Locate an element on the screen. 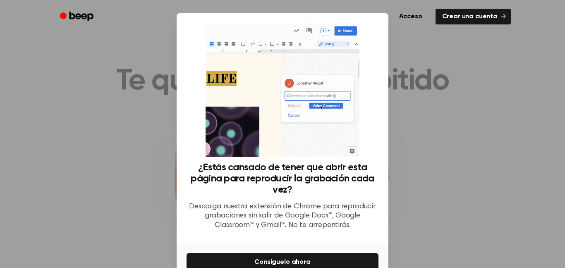 The height and width of the screenshot is (268, 565). img: Extensión de pitido en acción is located at coordinates (282, 90).